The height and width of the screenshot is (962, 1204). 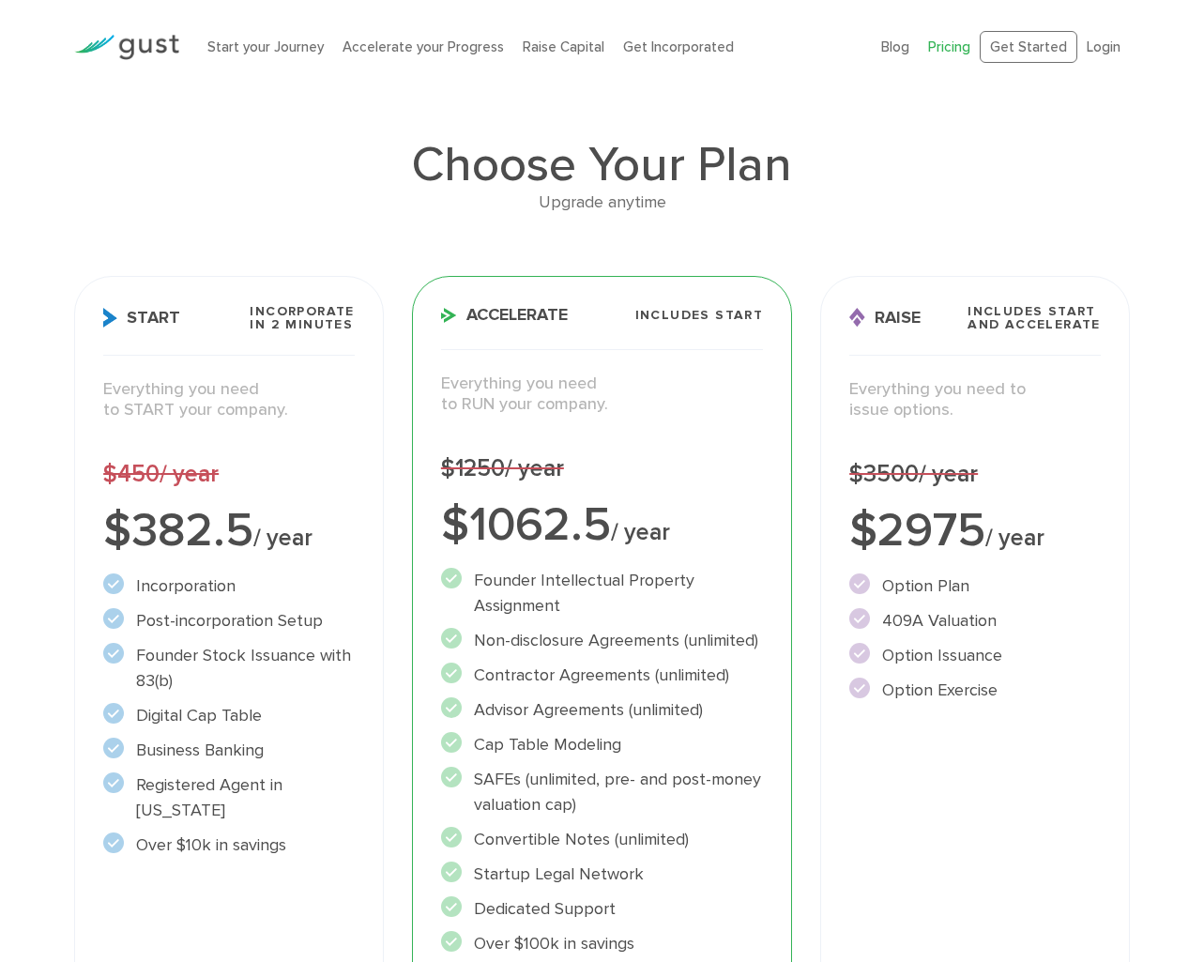 What do you see at coordinates (975, 400) in the screenshot?
I see `p: Everything you need to issue options.` at bounding box center [975, 400].